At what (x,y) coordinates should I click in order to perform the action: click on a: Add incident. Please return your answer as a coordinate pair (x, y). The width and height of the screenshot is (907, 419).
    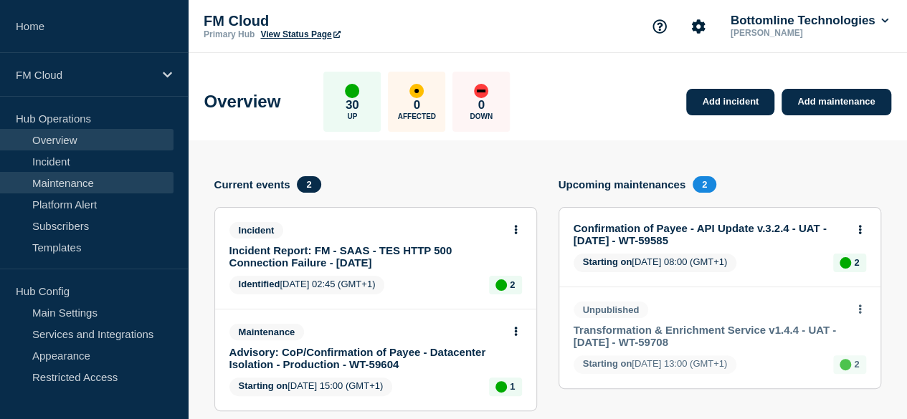
    Looking at the image, I should click on (730, 102).